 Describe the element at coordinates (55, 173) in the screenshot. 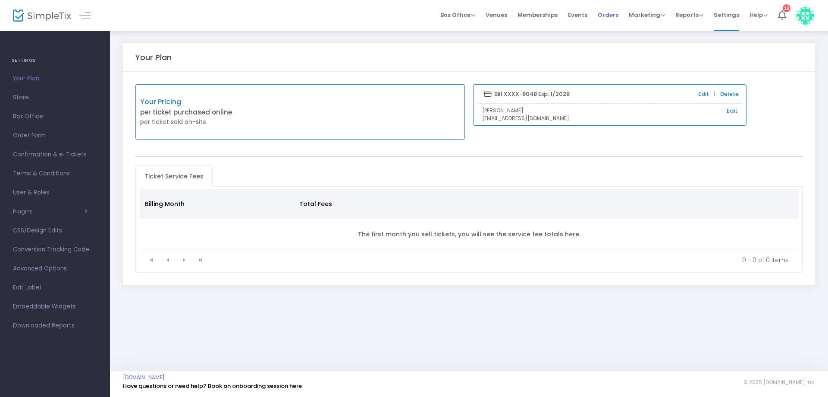

I see `span: Terms & Conditions` at that location.